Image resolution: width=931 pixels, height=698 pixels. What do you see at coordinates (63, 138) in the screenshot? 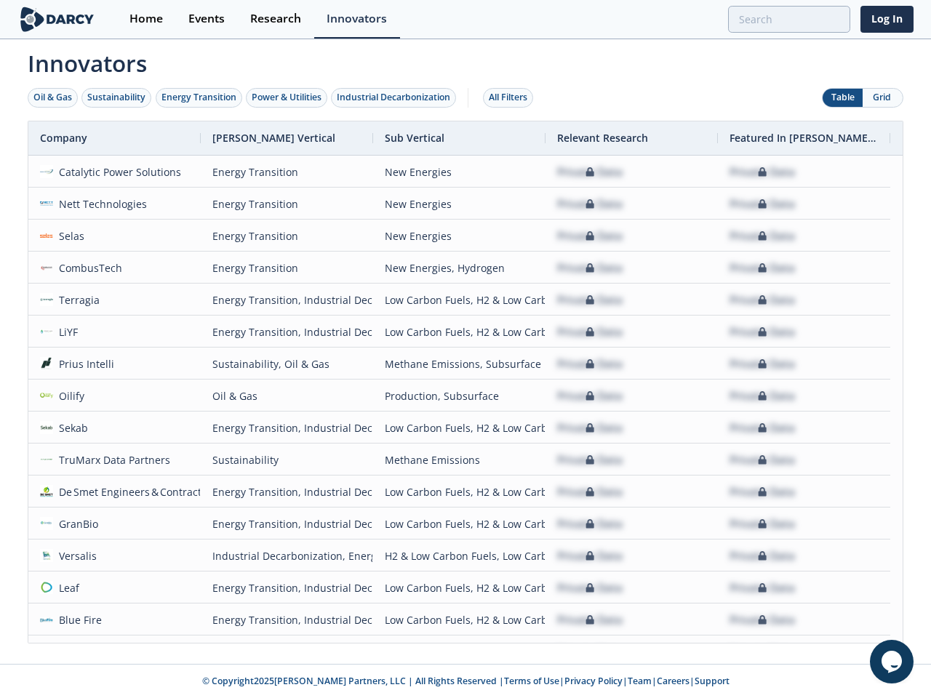
I see `span: Company` at bounding box center [63, 138].